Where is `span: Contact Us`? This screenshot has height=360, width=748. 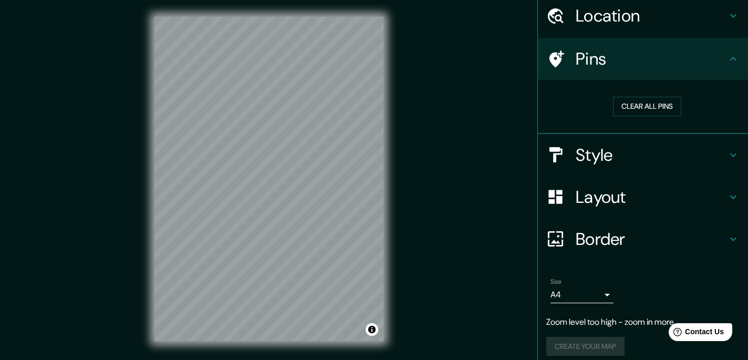
span: Contact Us is located at coordinates (50, 13).